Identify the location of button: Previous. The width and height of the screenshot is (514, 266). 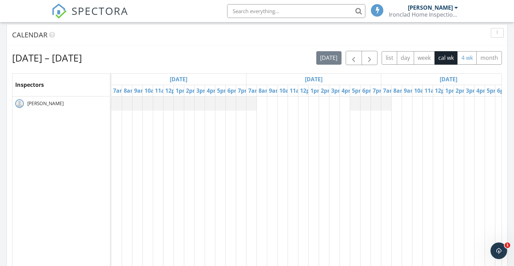
(354, 58).